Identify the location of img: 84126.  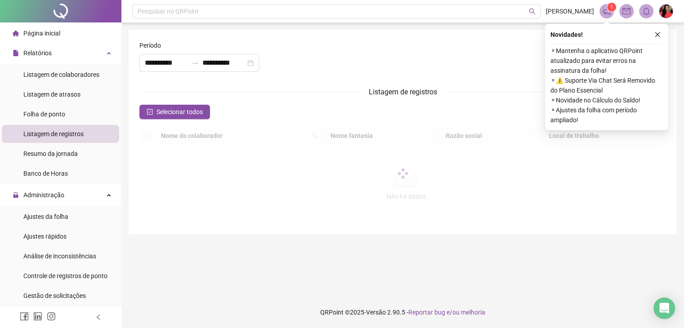
(666, 11).